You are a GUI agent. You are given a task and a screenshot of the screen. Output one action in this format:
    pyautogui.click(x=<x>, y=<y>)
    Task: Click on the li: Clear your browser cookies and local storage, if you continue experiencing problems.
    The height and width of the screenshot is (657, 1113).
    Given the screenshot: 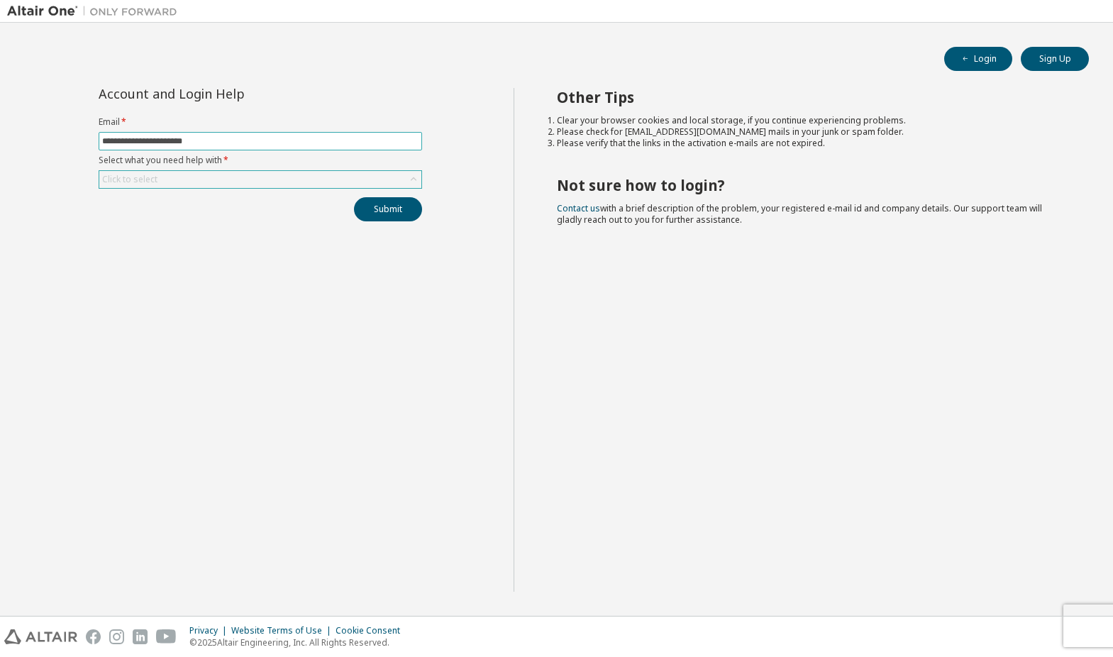 What is the action you would take?
    pyautogui.click(x=810, y=121)
    